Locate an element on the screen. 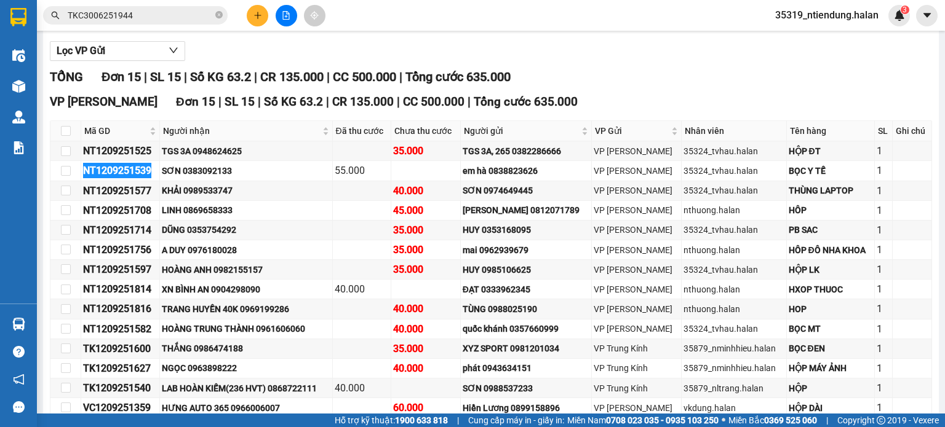 This screenshot has width=945, height=427. th: Nhân viên is located at coordinates (734, 131).